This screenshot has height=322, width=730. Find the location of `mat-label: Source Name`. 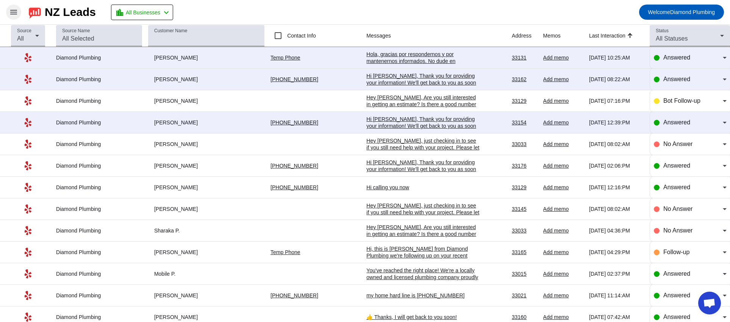

mat-label: Source Name is located at coordinates (76, 31).